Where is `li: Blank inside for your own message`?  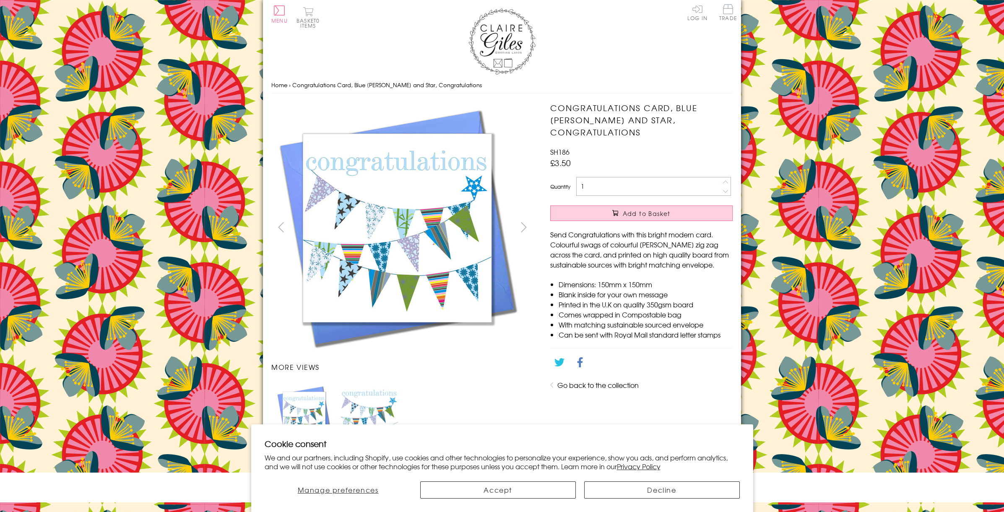
li: Blank inside for your own message is located at coordinates (645, 294).